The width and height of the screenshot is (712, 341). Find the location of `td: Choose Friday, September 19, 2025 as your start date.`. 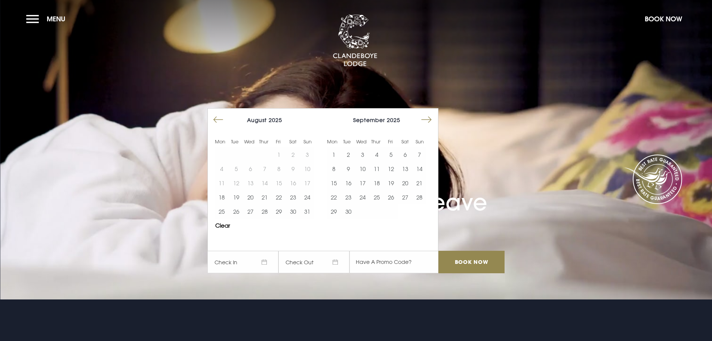

td: Choose Friday, September 19, 2025 as your start date. is located at coordinates (391, 183).